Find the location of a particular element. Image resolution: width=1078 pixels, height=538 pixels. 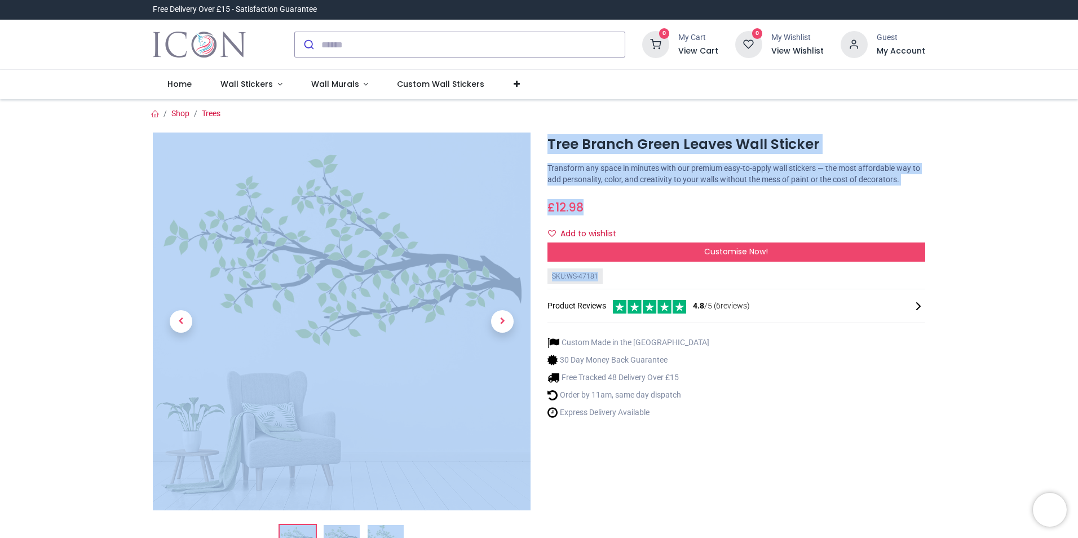

span: Wall Murals is located at coordinates (335, 84).